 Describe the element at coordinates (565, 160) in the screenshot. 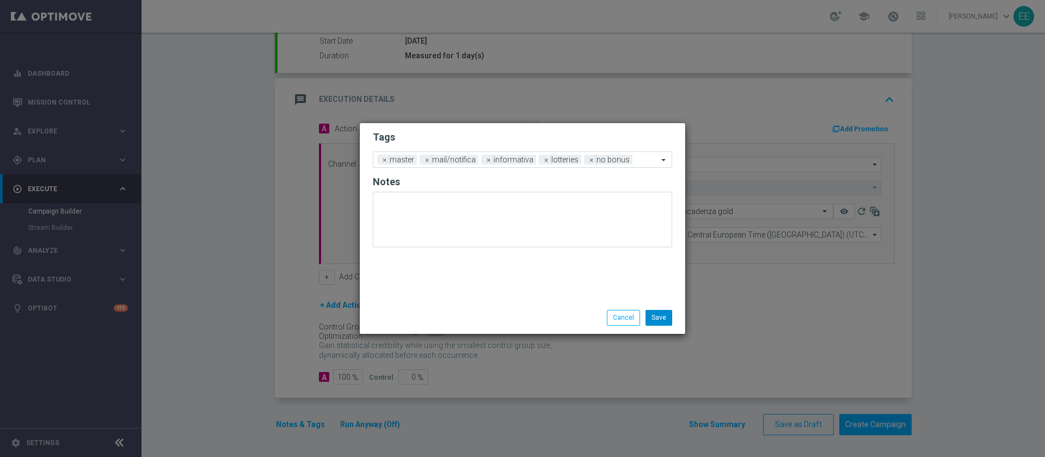

I see `span: lotteries` at that location.